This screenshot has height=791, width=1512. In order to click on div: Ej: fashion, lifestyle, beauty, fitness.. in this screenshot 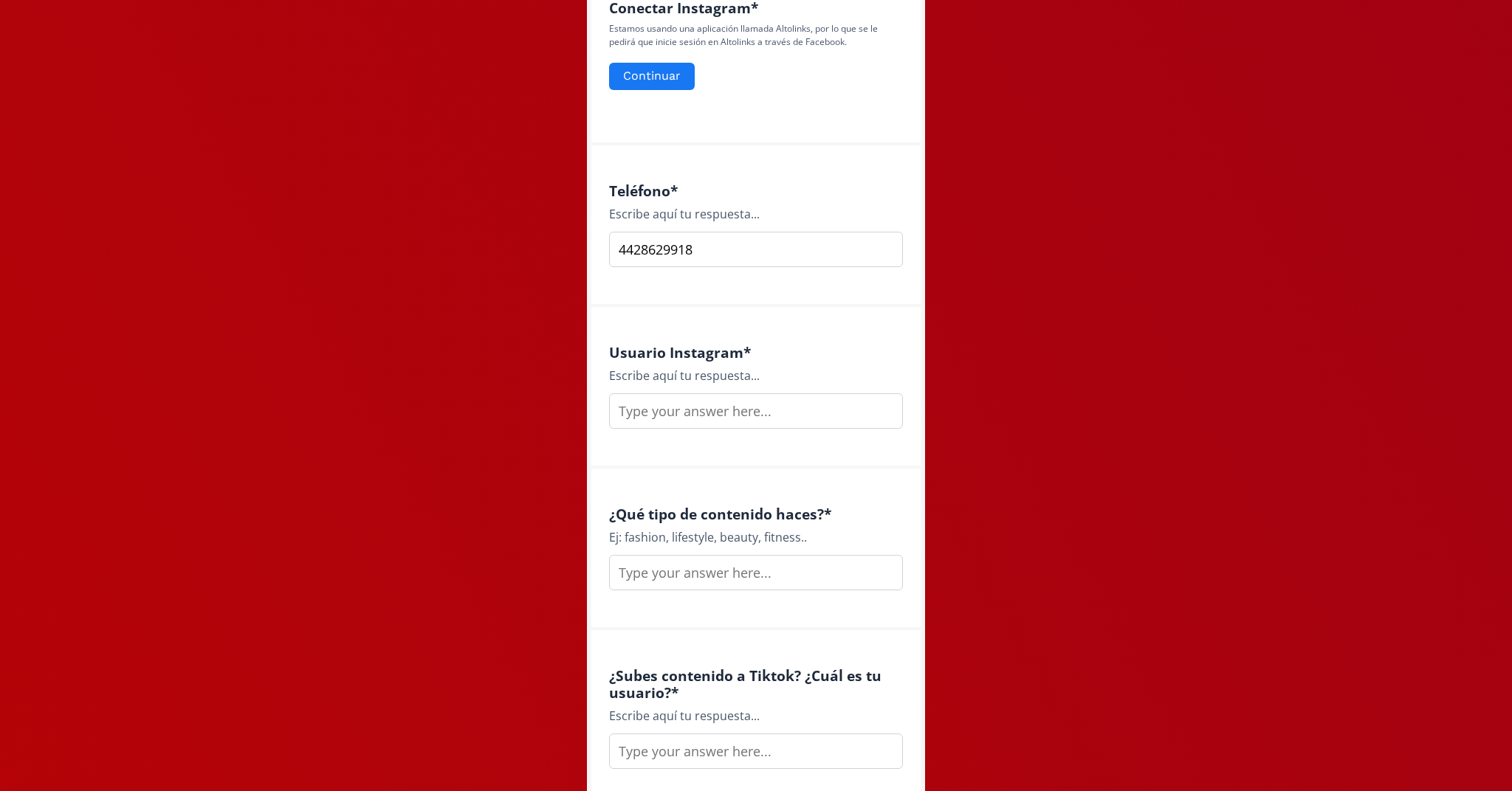, I will do `click(756, 537)`.